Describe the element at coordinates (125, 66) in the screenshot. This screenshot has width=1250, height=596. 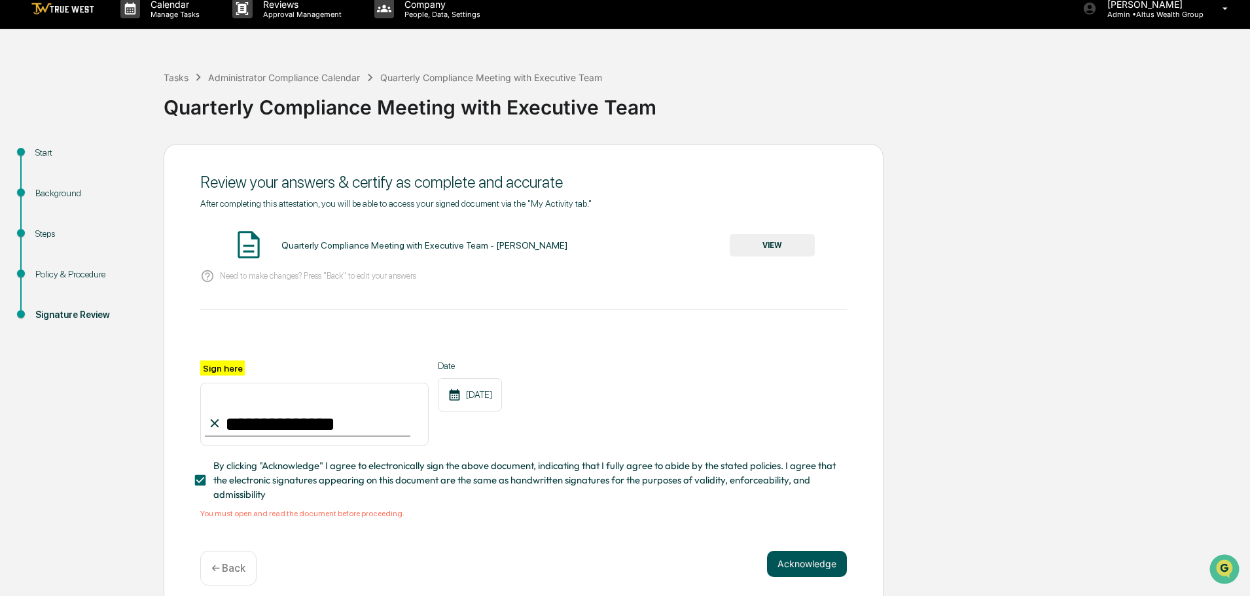
I see `input: Clear` at that location.